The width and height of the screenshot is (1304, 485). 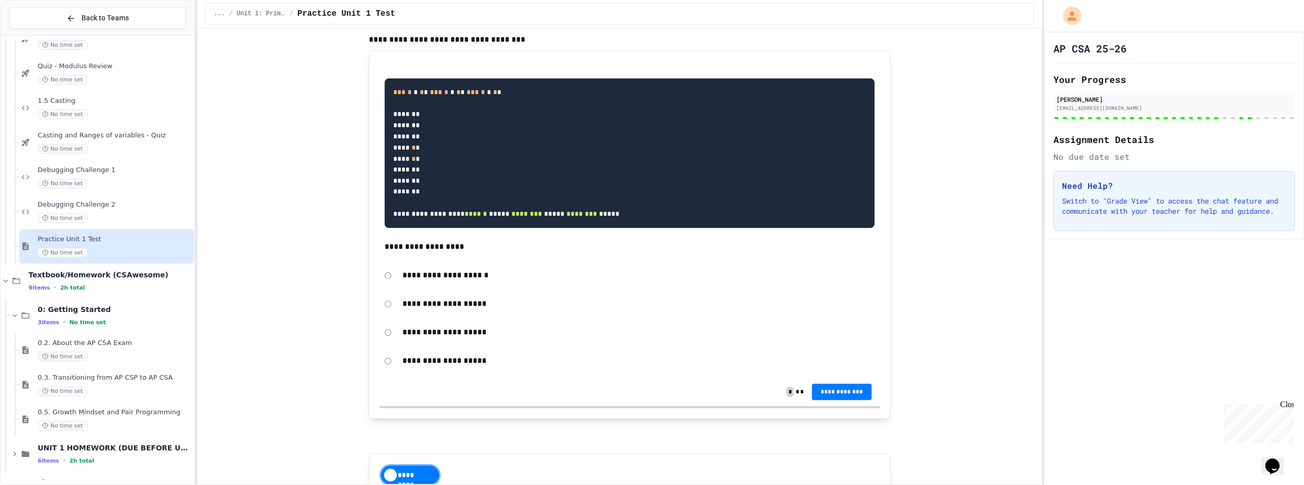 I want to click on h2: Your Progress, so click(x=1174, y=79).